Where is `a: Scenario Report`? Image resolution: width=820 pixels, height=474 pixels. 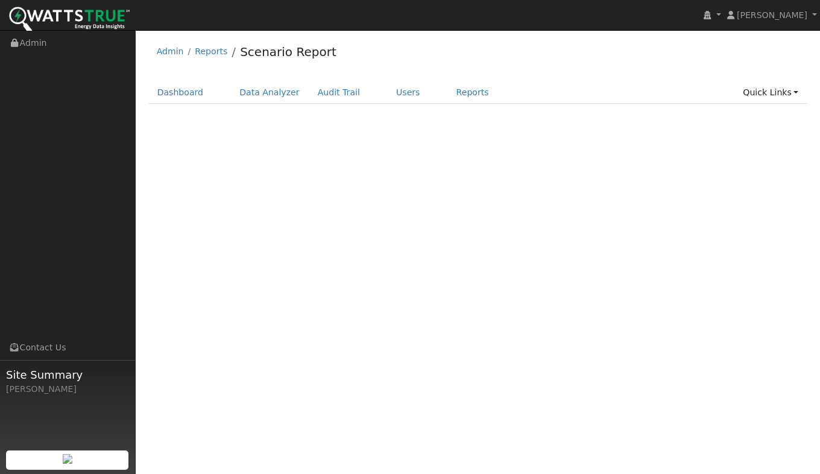 a: Scenario Report is located at coordinates (288, 52).